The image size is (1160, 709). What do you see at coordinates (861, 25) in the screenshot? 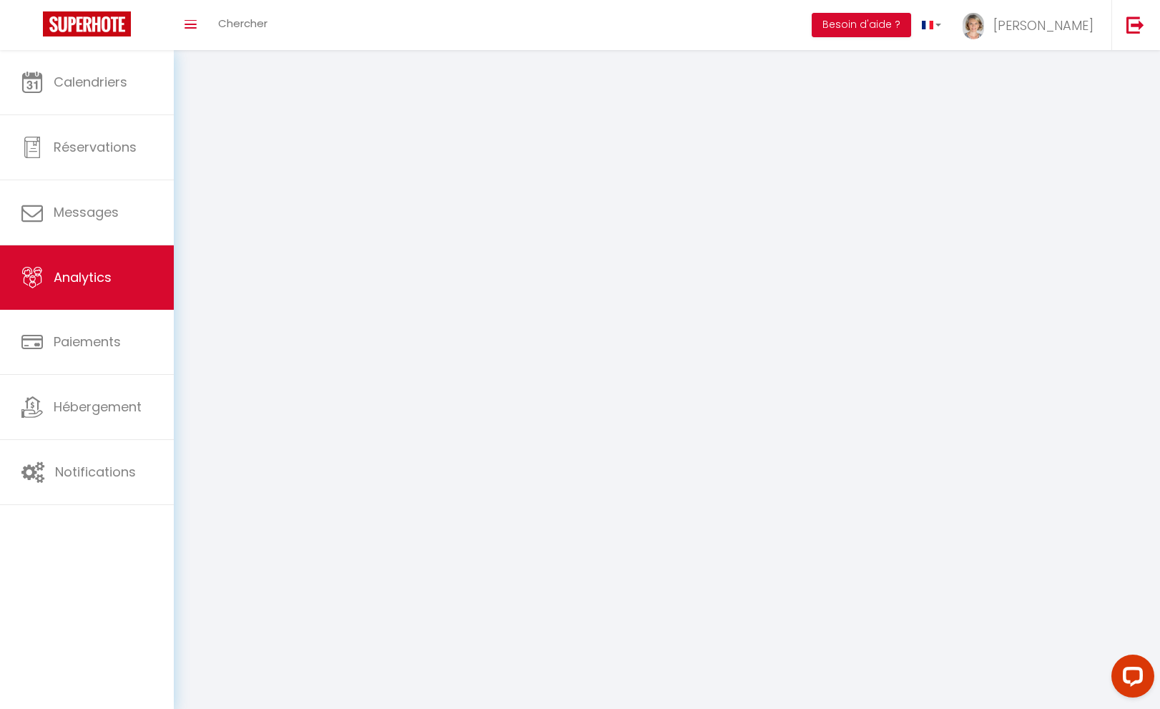
I see `button: Besoin d'aide ?` at bounding box center [861, 25].